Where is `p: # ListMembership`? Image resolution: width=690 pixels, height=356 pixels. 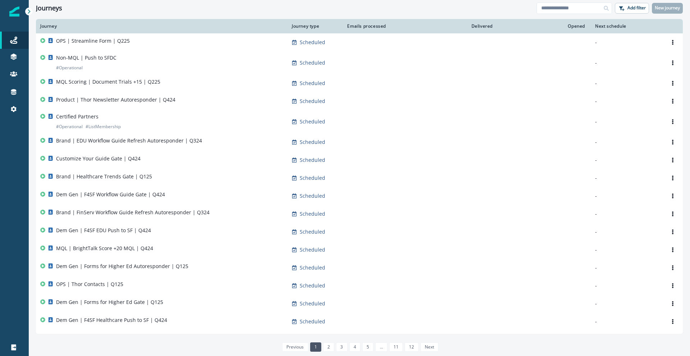
p: # ListMembership is located at coordinates (103, 127).